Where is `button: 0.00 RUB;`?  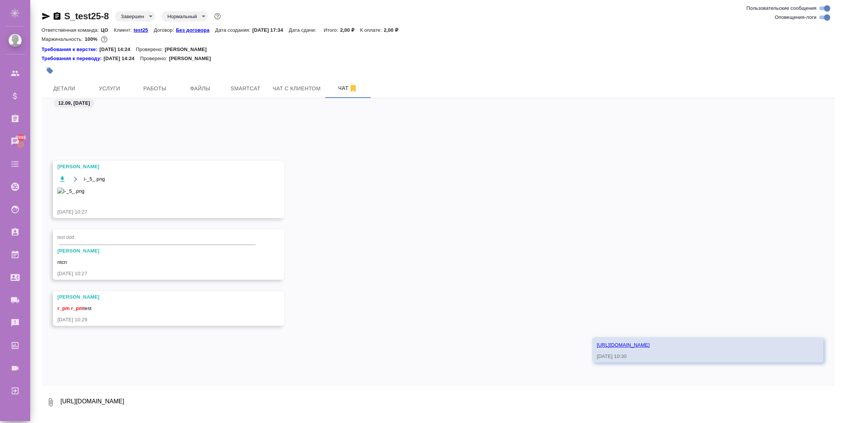 button: 0.00 RUB; is located at coordinates (104, 39).